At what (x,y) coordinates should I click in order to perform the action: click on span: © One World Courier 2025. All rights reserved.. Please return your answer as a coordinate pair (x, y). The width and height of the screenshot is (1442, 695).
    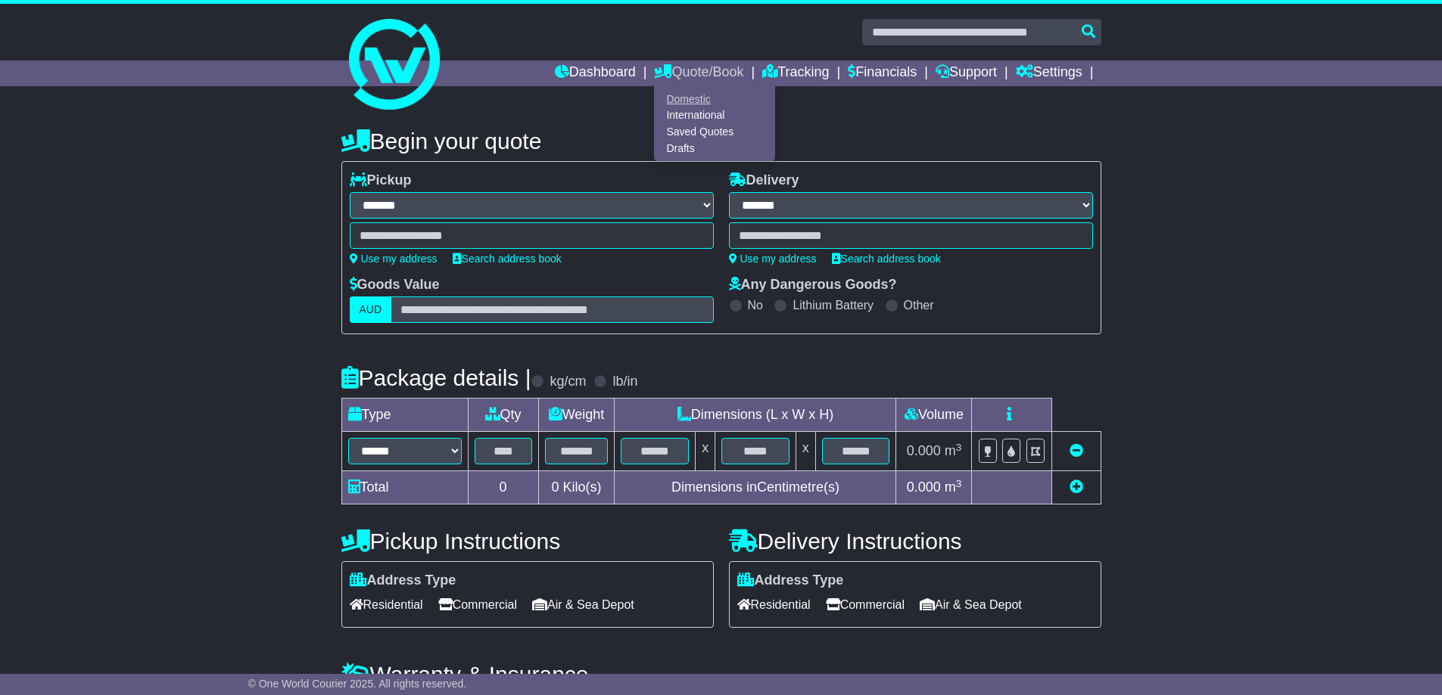
    Looking at the image, I should click on (357, 684).